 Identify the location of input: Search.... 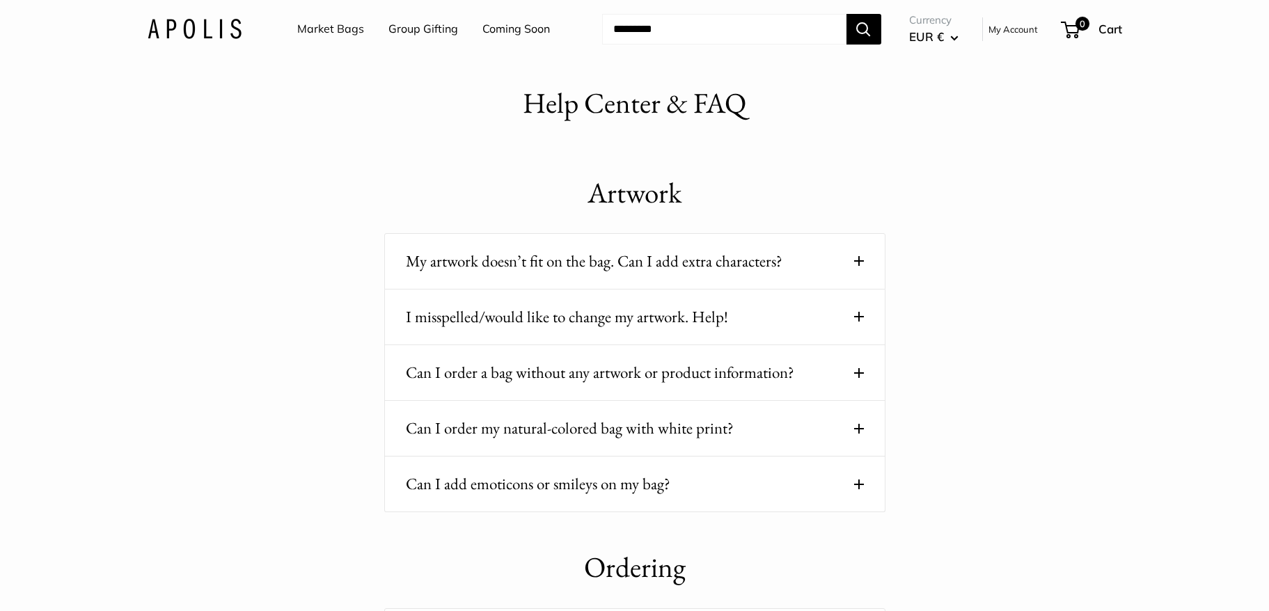
(724, 29).